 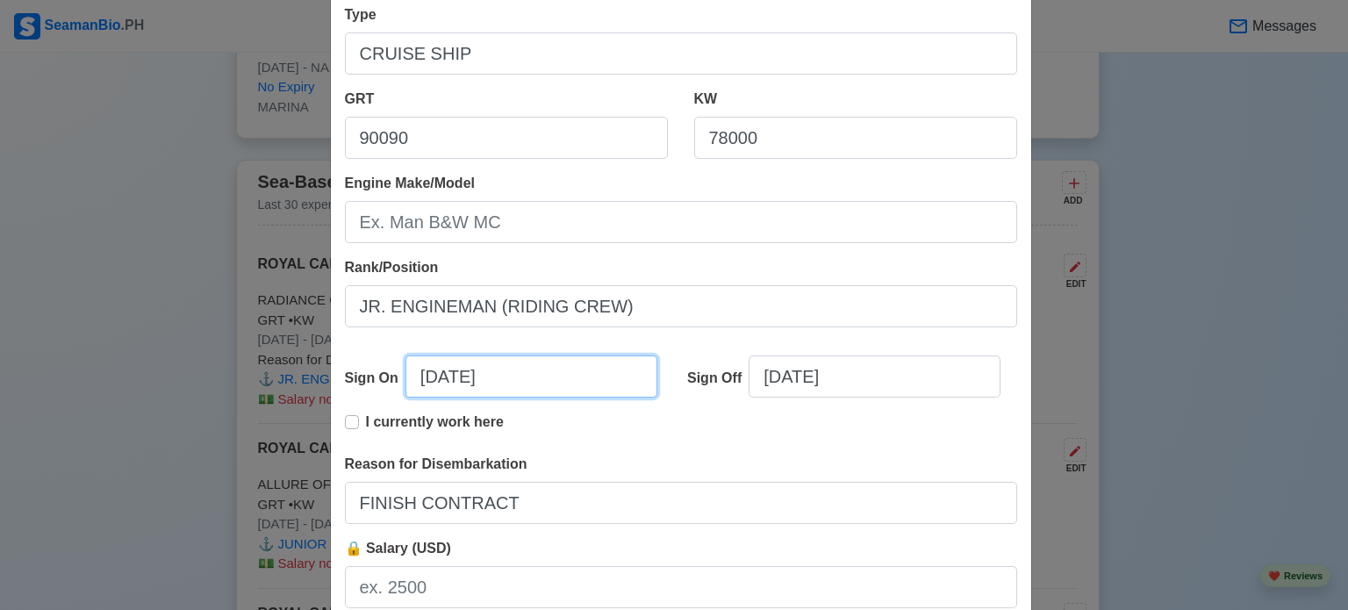 I want to click on input: Bulk, Container, etc., so click(x=681, y=54).